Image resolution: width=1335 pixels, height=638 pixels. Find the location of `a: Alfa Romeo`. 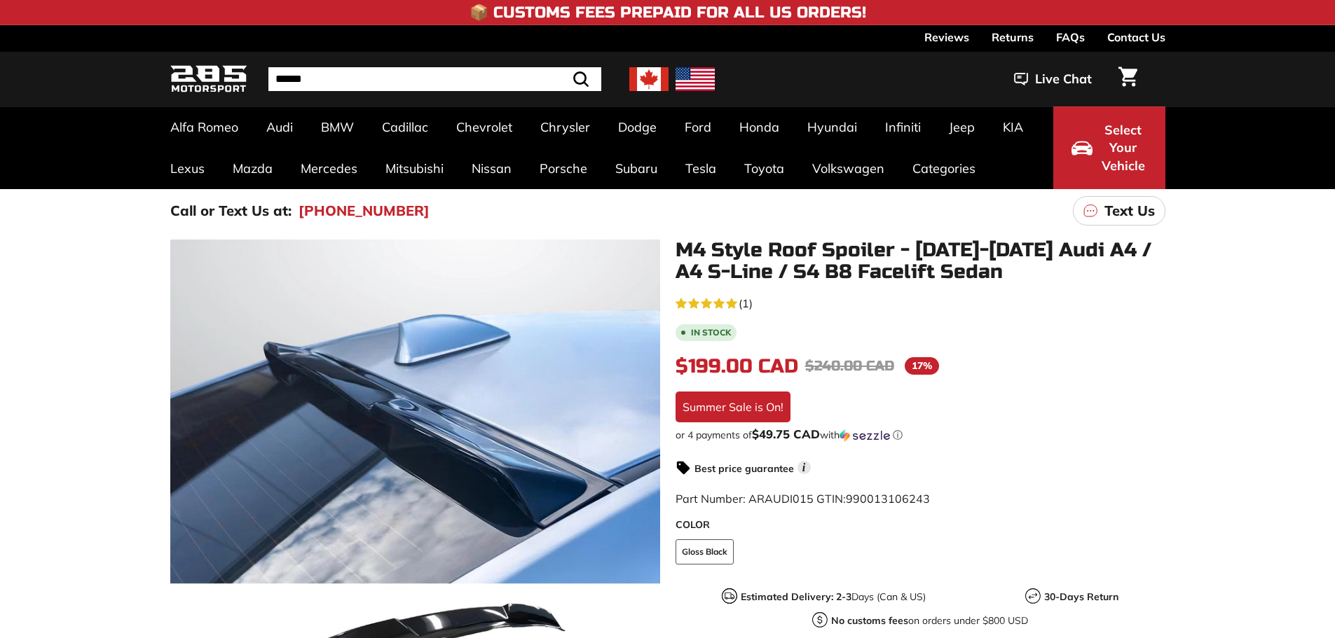

a: Alfa Romeo is located at coordinates (204, 127).